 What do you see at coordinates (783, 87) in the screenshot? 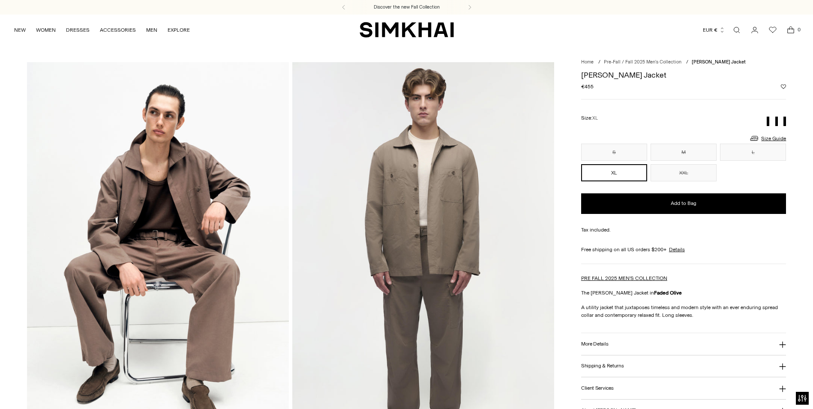
I see `button: Add to Wishlist` at bounding box center [783, 87].